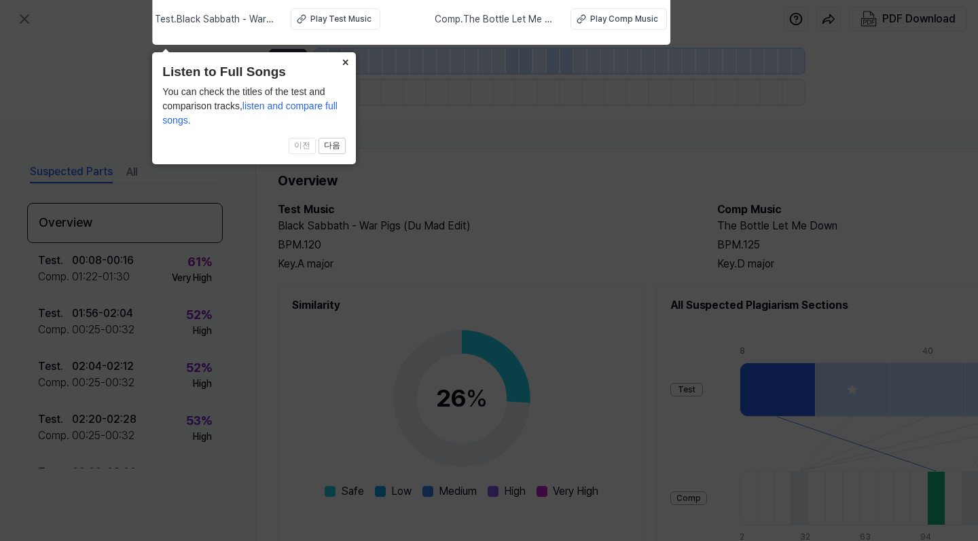  What do you see at coordinates (341, 19) in the screenshot?
I see `div: Play Test Music` at bounding box center [341, 19].